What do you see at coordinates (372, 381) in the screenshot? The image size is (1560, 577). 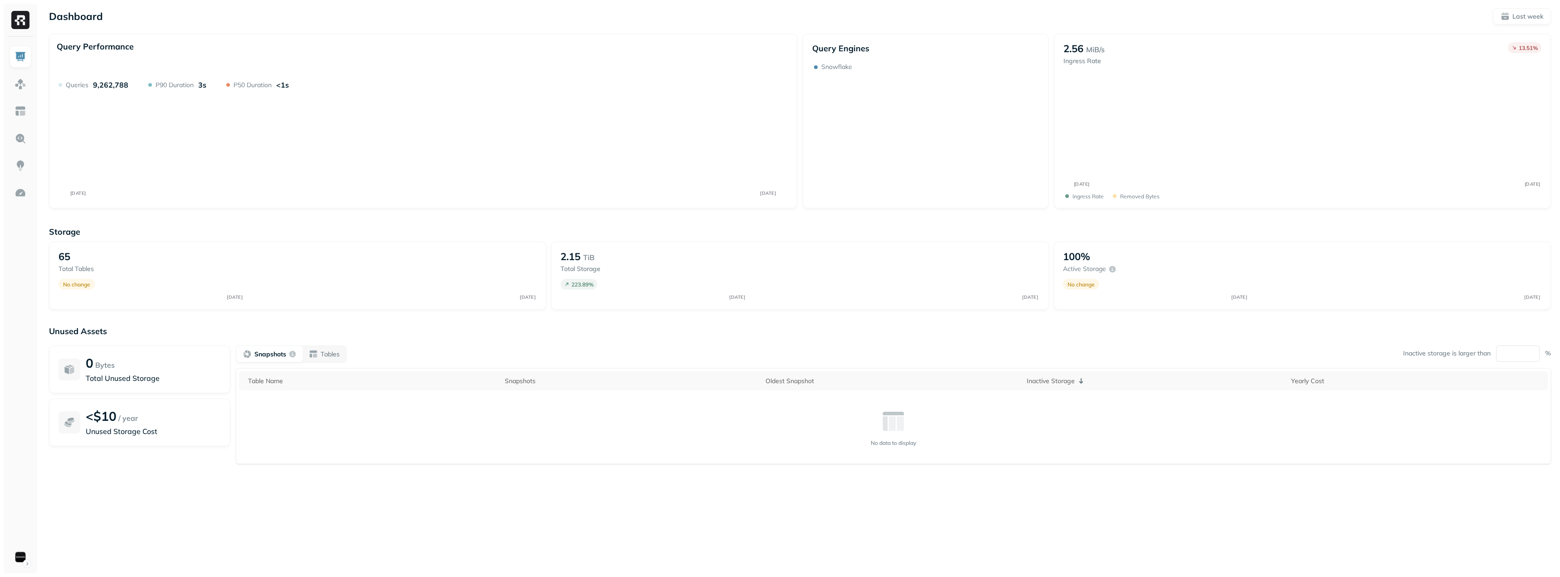 I see `div: Table Name` at bounding box center [372, 381].